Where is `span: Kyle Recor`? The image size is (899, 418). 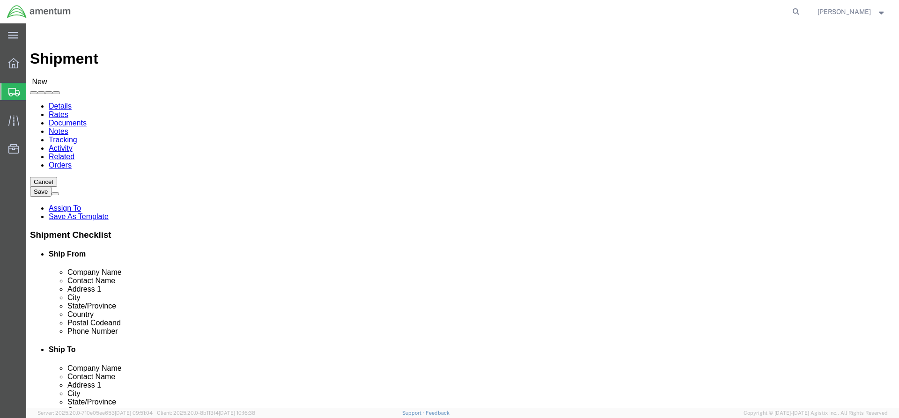
span: Kyle Recor is located at coordinates (845, 12).